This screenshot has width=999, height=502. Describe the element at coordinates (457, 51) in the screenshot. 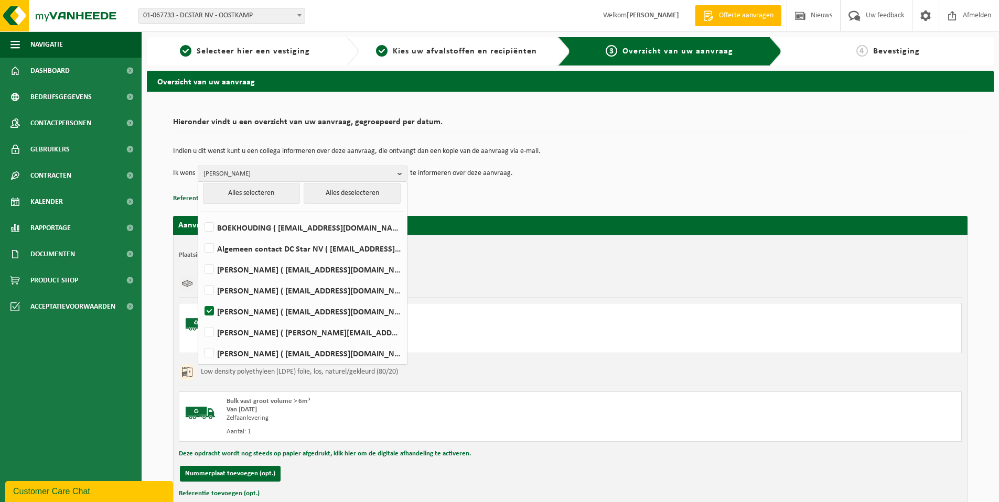

I see `a: 2Kies uw afvalstoffen en recipiënten` at that location.